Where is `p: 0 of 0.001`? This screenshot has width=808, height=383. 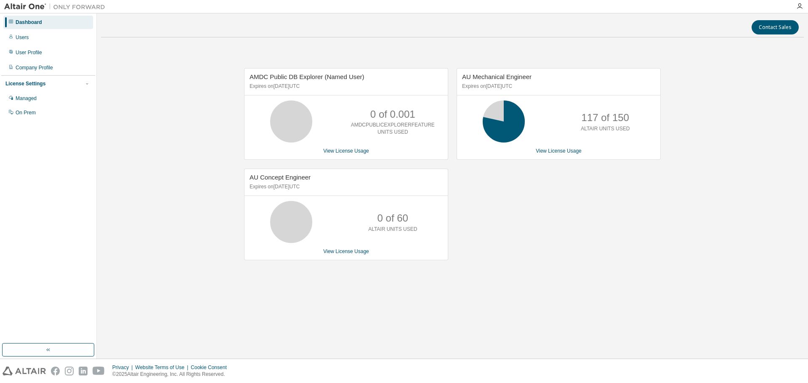 p: 0 of 0.001 is located at coordinates (392, 114).